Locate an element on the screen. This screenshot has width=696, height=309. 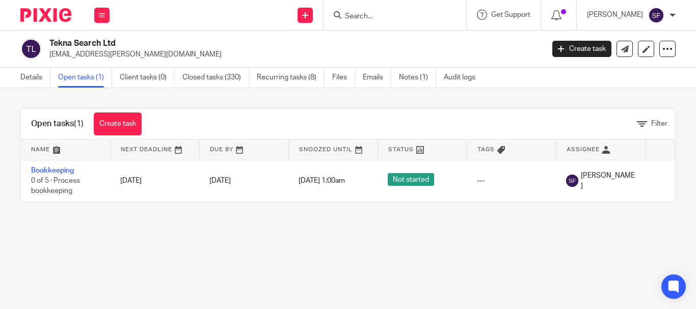
span: Filter is located at coordinates (659, 124).